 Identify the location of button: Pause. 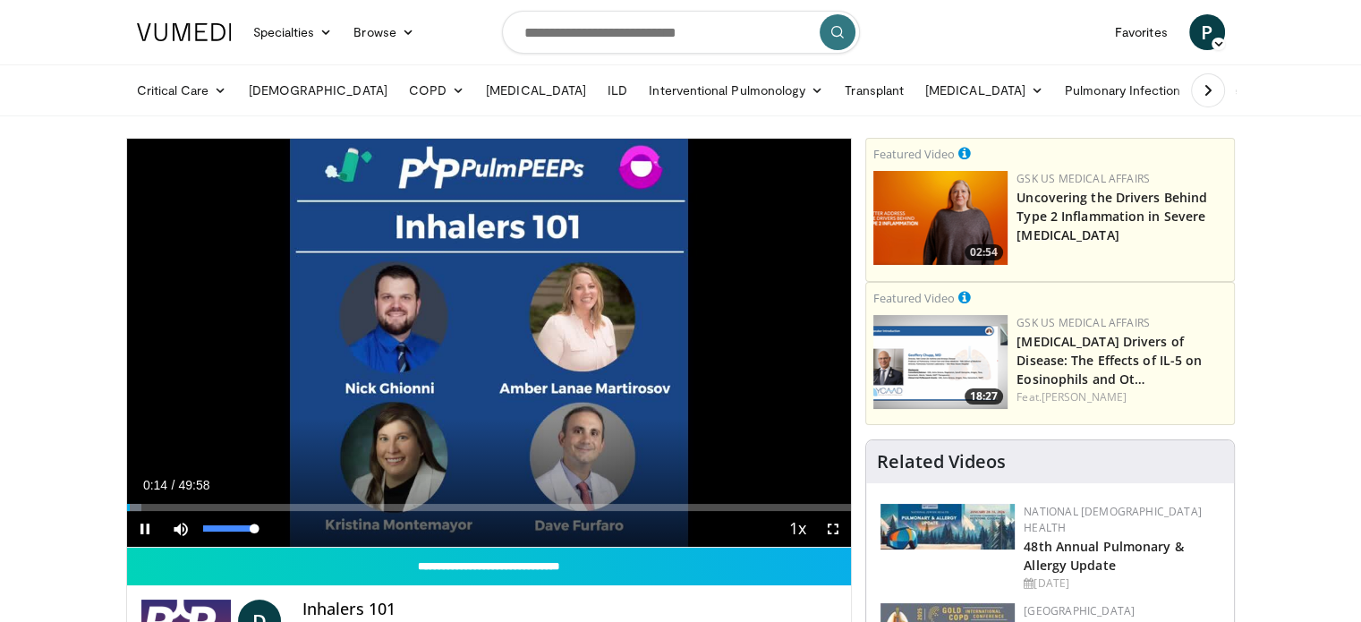
(145, 529).